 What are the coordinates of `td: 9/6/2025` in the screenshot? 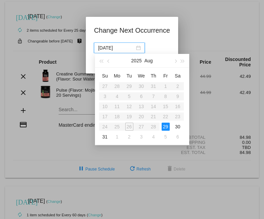 It's located at (178, 137).